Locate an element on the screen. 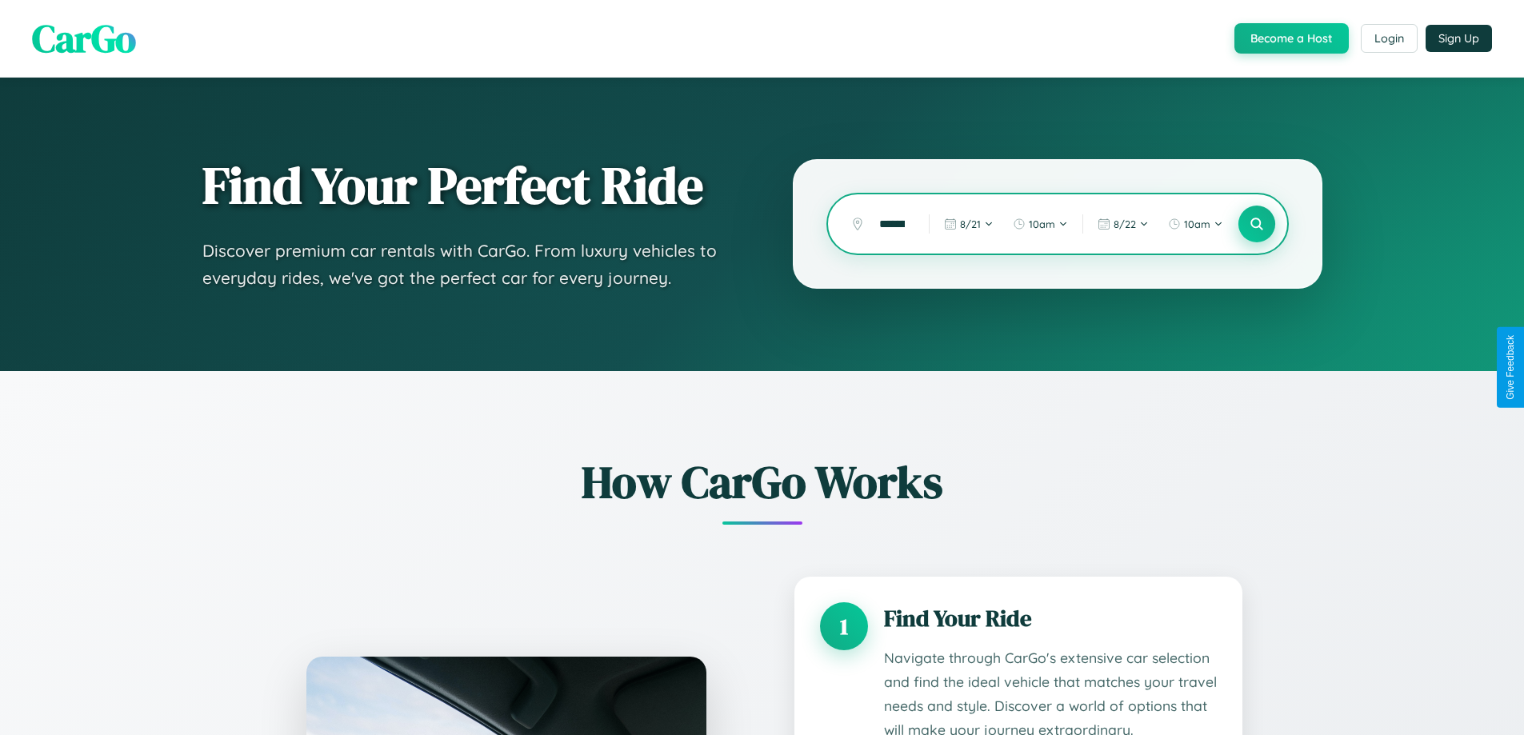 This screenshot has height=735, width=1524. button: Login is located at coordinates (1389, 38).